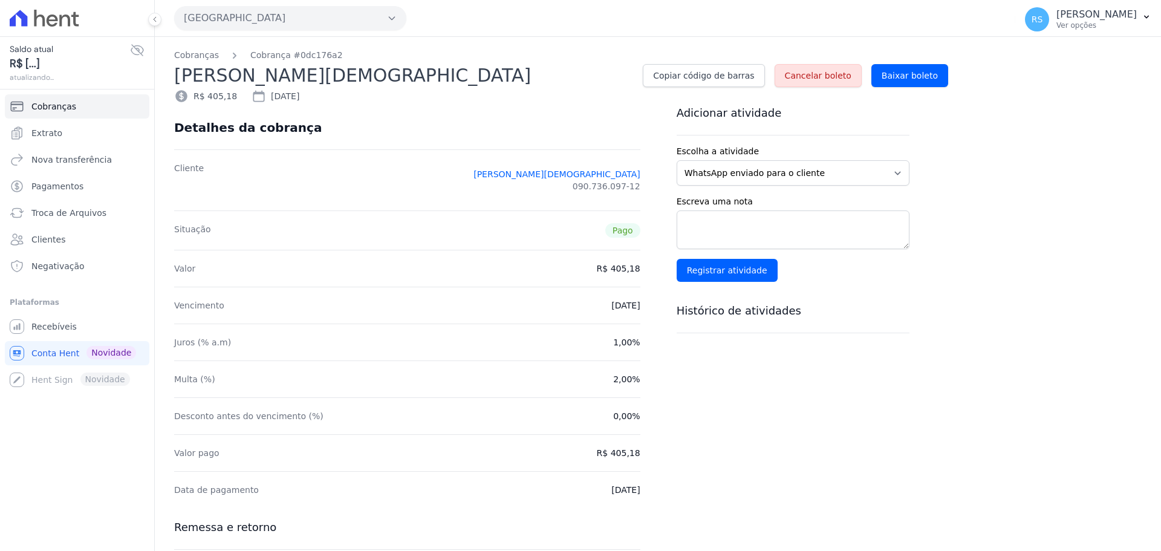 The height and width of the screenshot is (551, 1161). Describe the element at coordinates (54, 327) in the screenshot. I see `span: Recebíveis` at that location.